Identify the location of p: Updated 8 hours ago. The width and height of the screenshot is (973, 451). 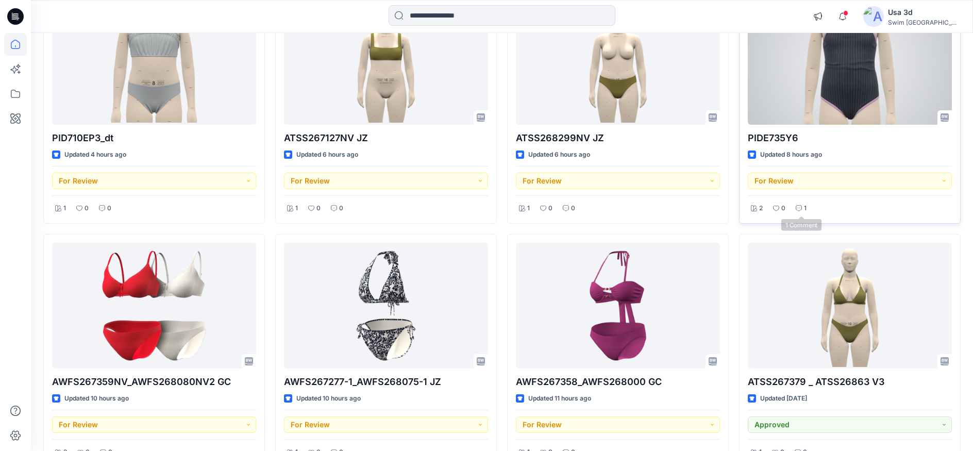
(791, 155).